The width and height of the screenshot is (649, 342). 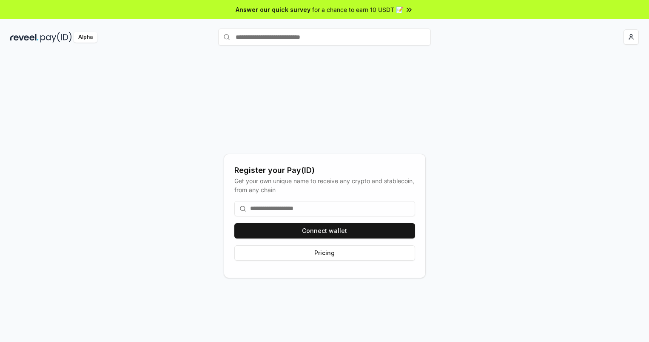 What do you see at coordinates (56, 37) in the screenshot?
I see `img: pay_id` at bounding box center [56, 37].